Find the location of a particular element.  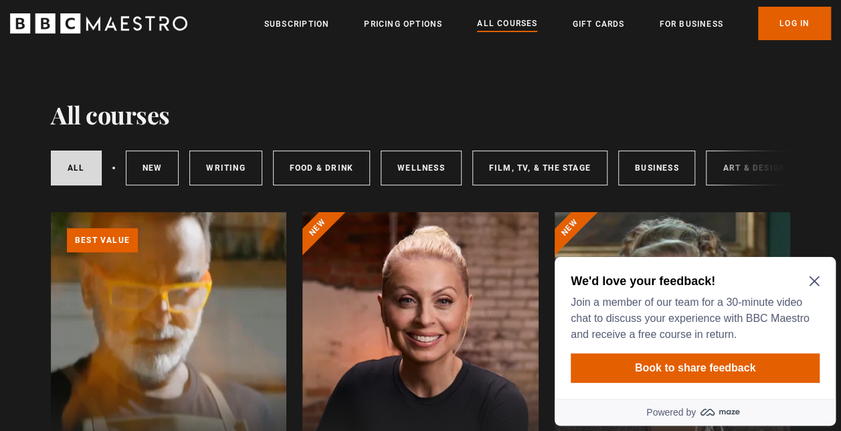

p: Join a member of our team for a 30-minute video chat to discuss your experience with BBC Maestro ... is located at coordinates (143, 67).